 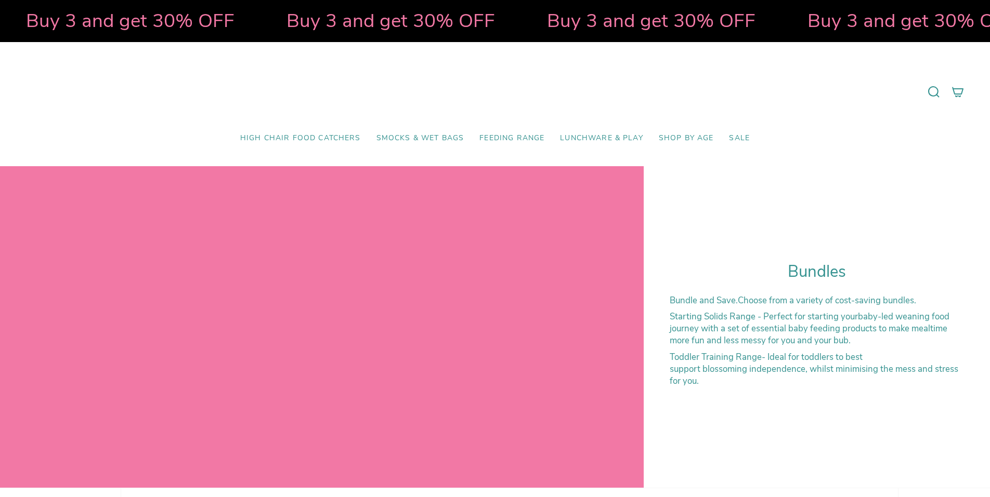 I want to click on span: Lunchware & Play, so click(x=601, y=138).